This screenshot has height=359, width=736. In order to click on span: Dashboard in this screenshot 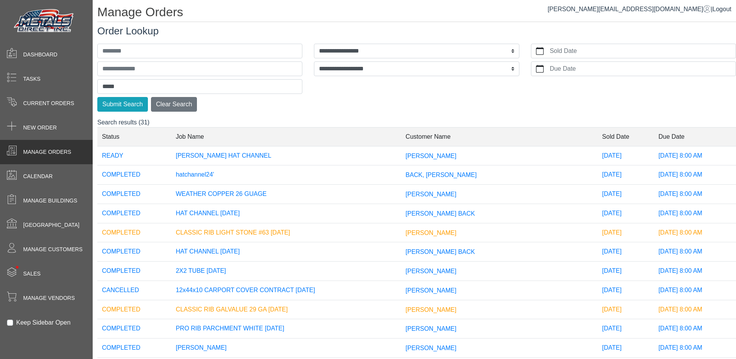, I will do `click(40, 54)`.